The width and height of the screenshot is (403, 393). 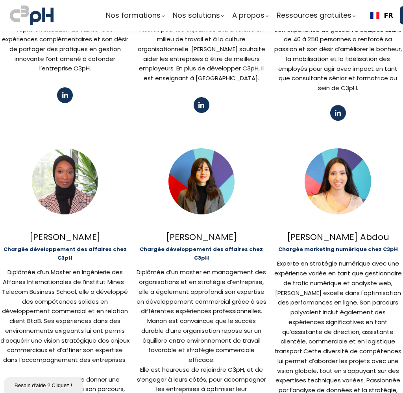 I want to click on div: Language selected: Français, so click(x=382, y=15).